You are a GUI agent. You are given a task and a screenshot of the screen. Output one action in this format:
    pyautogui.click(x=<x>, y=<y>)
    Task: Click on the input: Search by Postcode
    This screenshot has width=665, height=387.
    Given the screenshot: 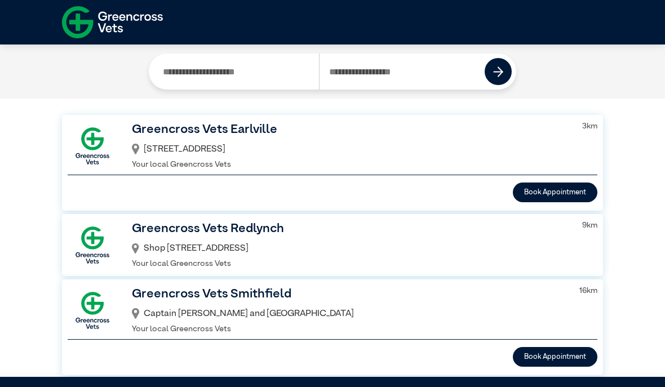 What is the action you would take?
    pyautogui.click(x=402, y=72)
    